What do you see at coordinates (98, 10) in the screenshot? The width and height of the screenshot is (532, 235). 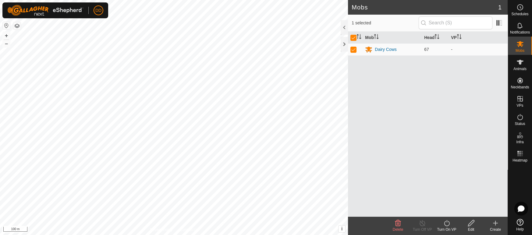 I see `span: DD` at bounding box center [98, 10].